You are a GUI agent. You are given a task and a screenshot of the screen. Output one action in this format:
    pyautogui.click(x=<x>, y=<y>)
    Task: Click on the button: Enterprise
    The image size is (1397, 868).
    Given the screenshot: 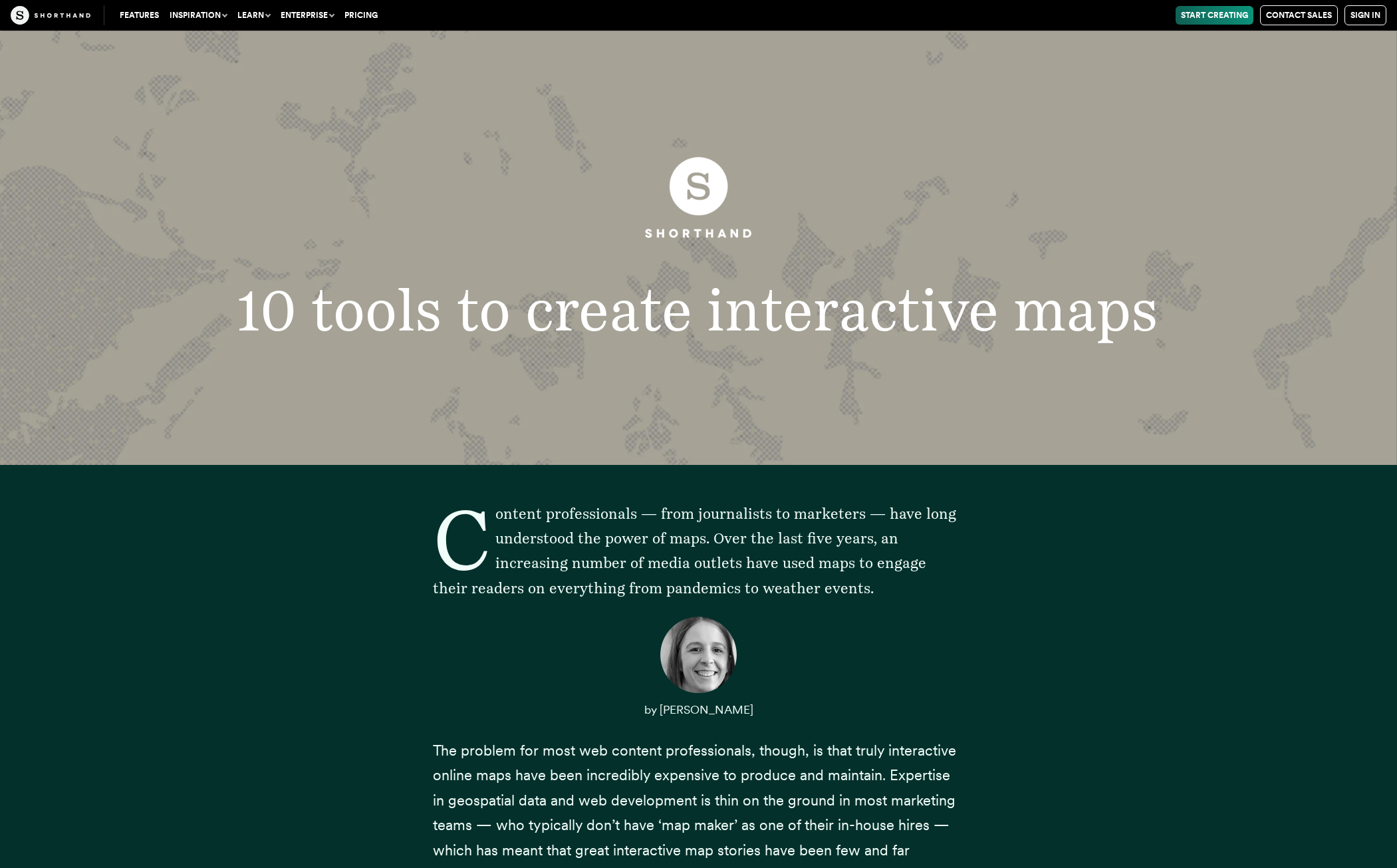 What is the action you would take?
    pyautogui.click(x=307, y=15)
    